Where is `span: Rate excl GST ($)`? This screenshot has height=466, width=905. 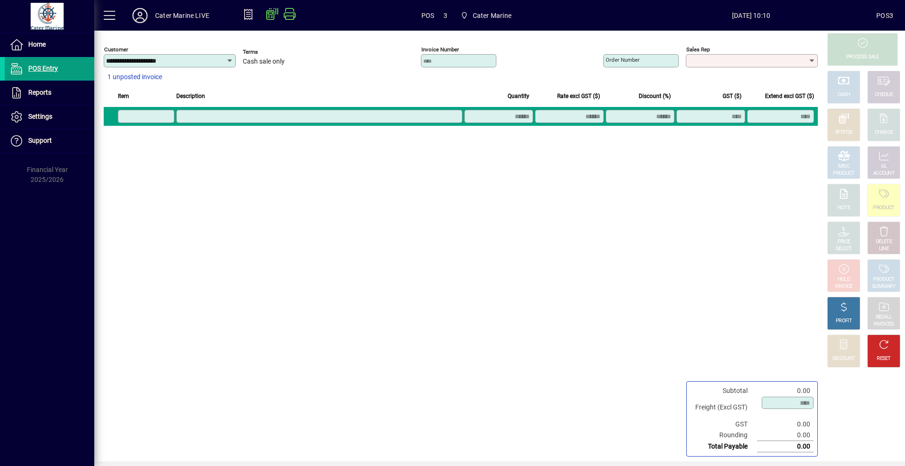
span: Rate excl GST ($) is located at coordinates (578, 96).